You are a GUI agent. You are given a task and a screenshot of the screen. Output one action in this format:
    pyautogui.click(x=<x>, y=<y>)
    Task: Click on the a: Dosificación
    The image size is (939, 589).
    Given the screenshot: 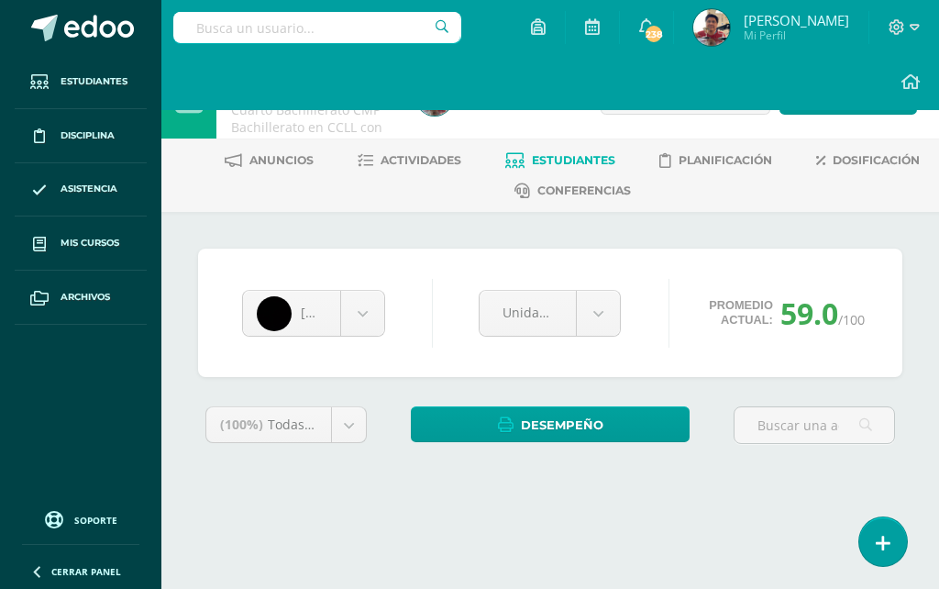 What is the action you would take?
    pyautogui.click(x=868, y=161)
    